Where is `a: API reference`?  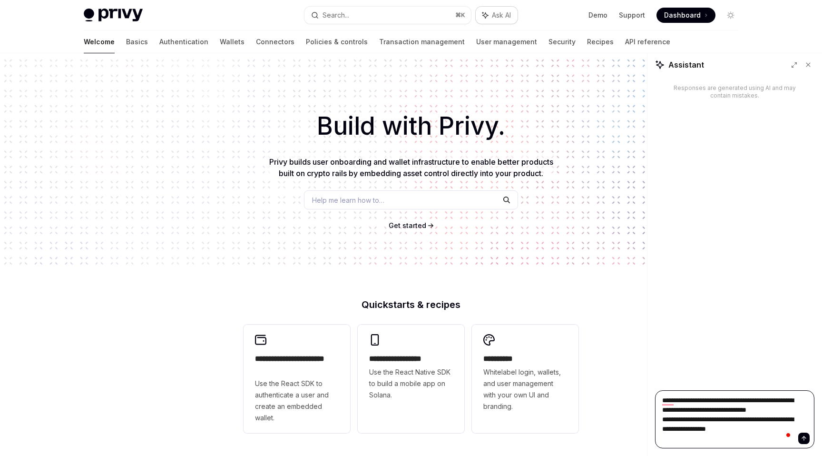
a: API reference is located at coordinates (647, 42).